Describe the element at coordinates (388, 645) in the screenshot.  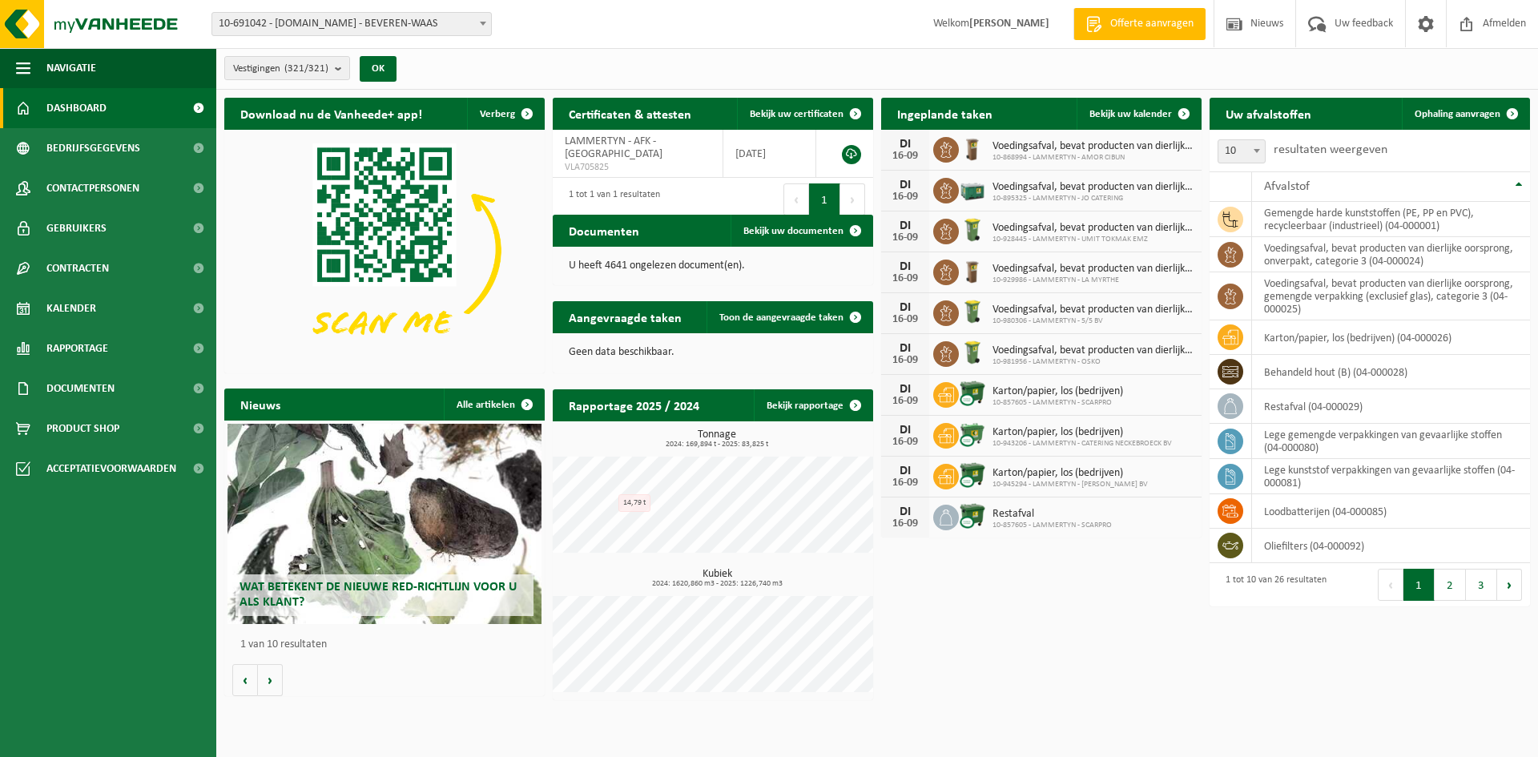
I see `p: 1 van 10 resultaten` at that location.